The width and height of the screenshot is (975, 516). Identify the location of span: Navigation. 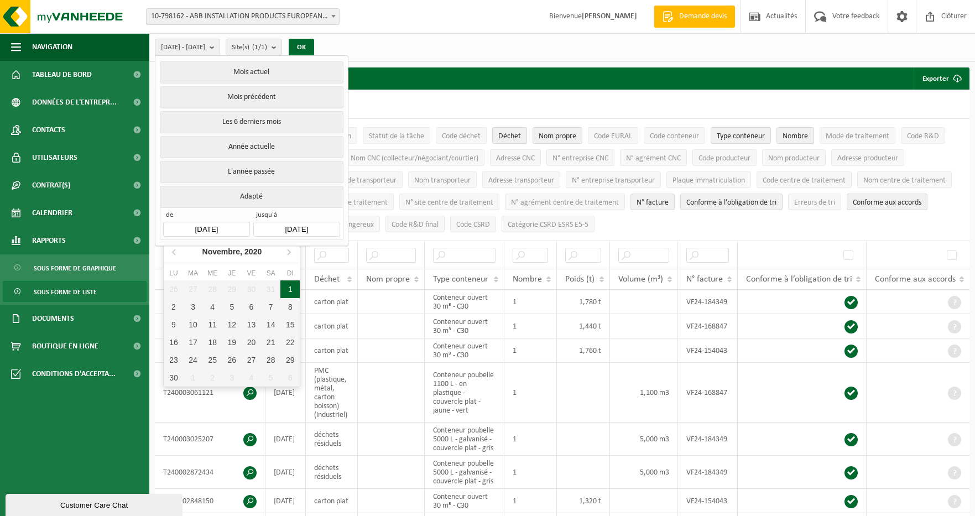
(52, 47).